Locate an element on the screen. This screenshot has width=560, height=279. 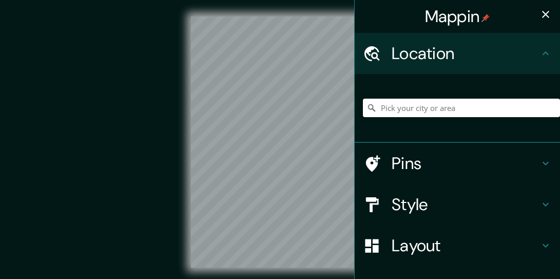
img: pin-icon.png is located at coordinates (486, 18).